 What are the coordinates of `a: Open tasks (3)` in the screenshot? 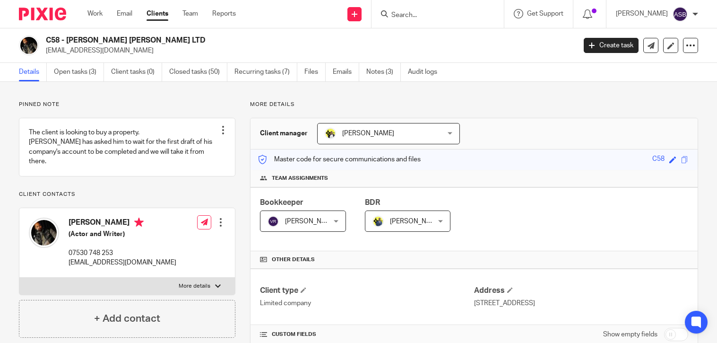 It's located at (79, 72).